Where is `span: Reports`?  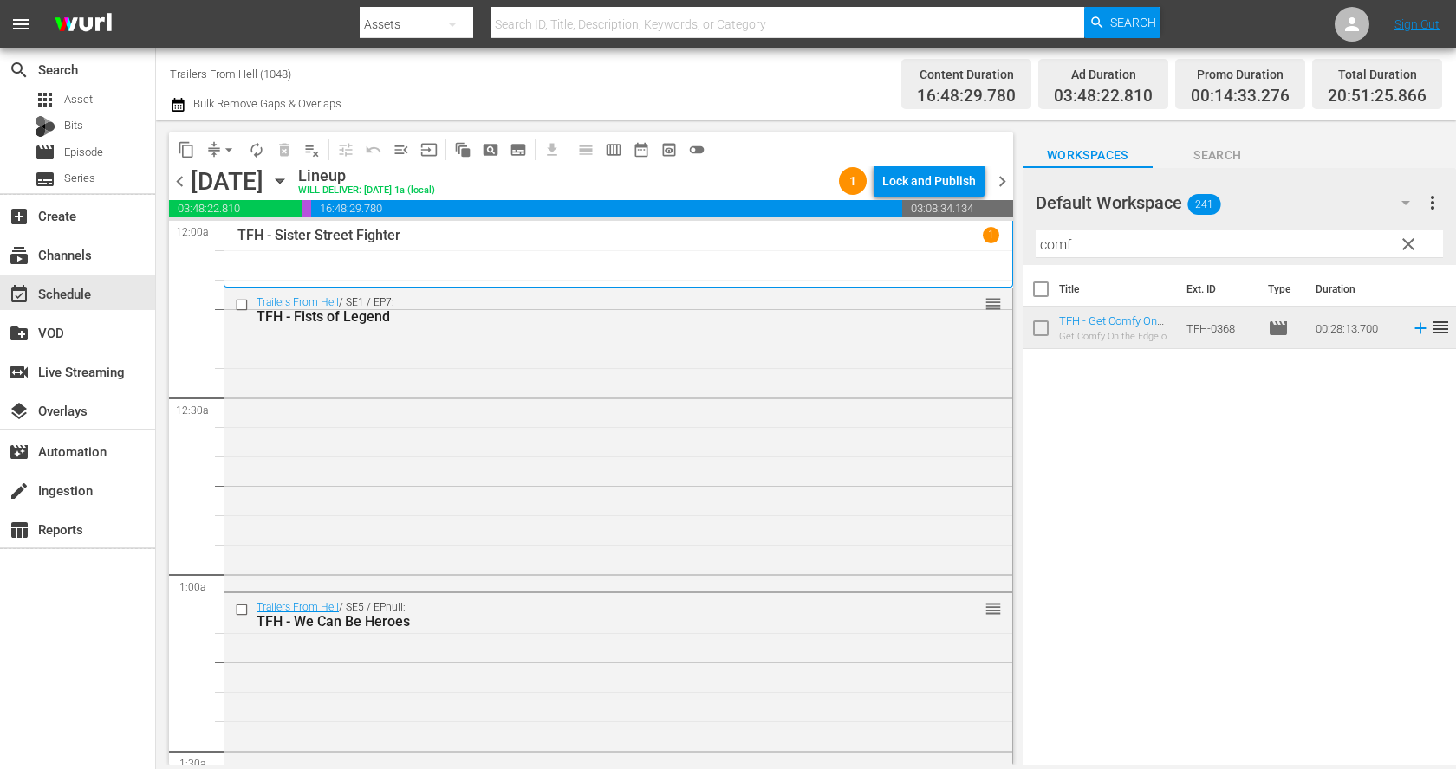 span: Reports is located at coordinates (19, 530).